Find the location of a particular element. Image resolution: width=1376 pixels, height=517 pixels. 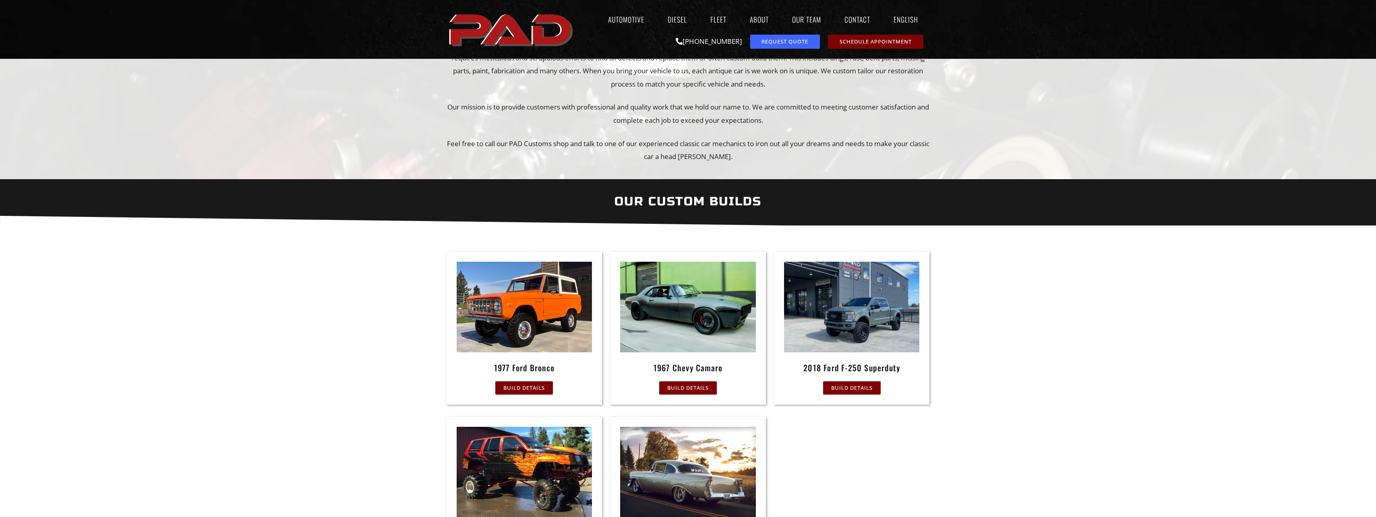

a: Automotive is located at coordinates (626, 19).